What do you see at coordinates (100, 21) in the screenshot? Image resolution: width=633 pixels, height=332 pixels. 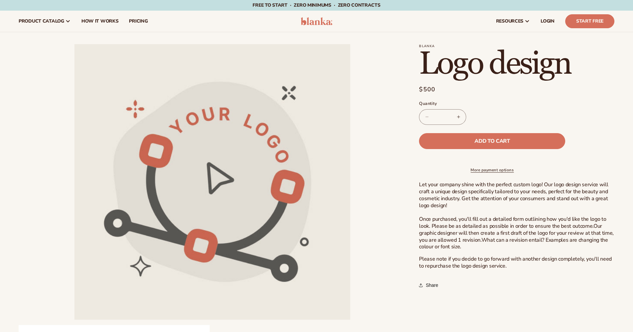 I see `a: How It Works` at bounding box center [100, 21].